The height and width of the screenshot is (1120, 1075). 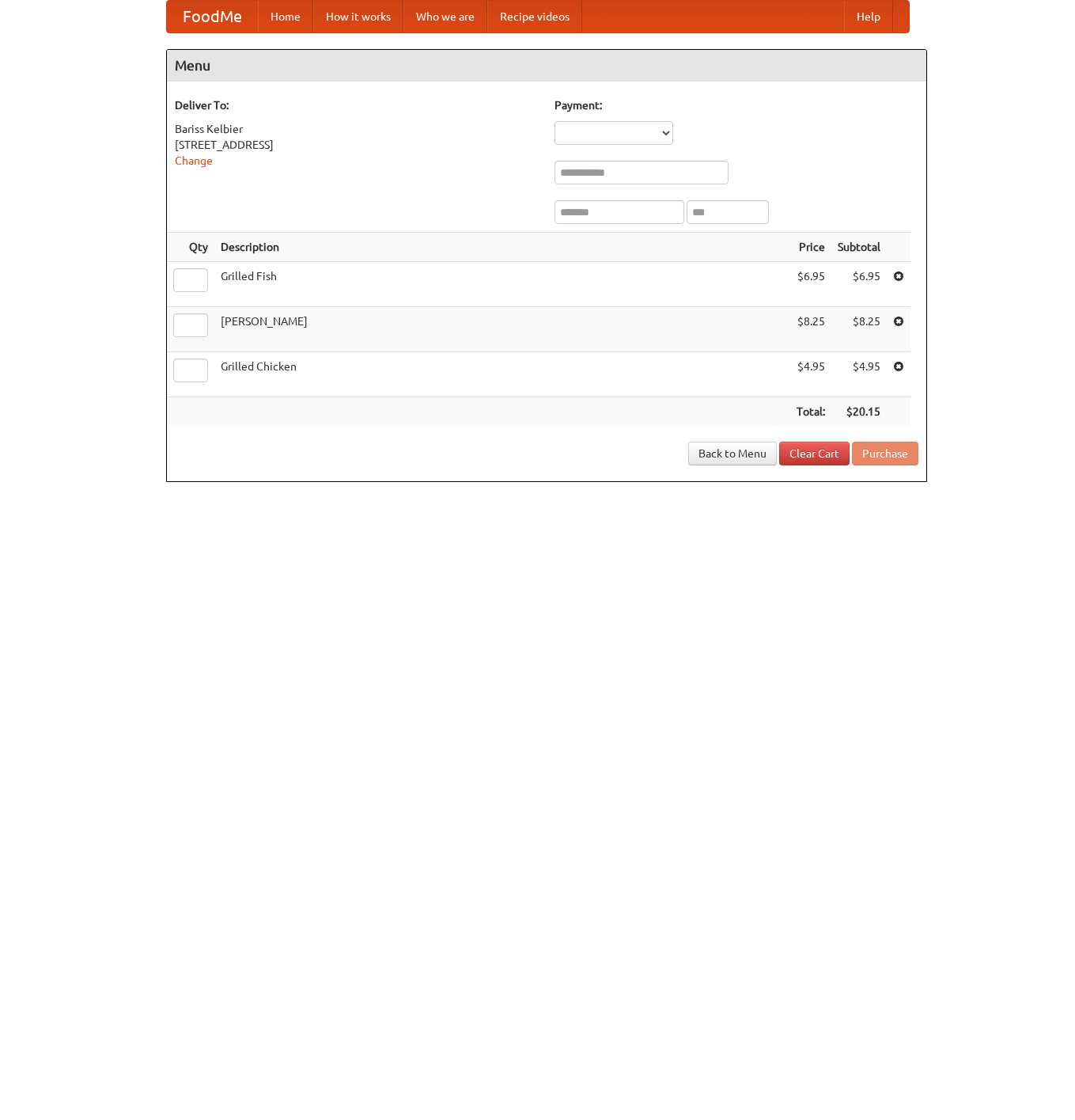 I want to click on th: $20.15, so click(x=859, y=412).